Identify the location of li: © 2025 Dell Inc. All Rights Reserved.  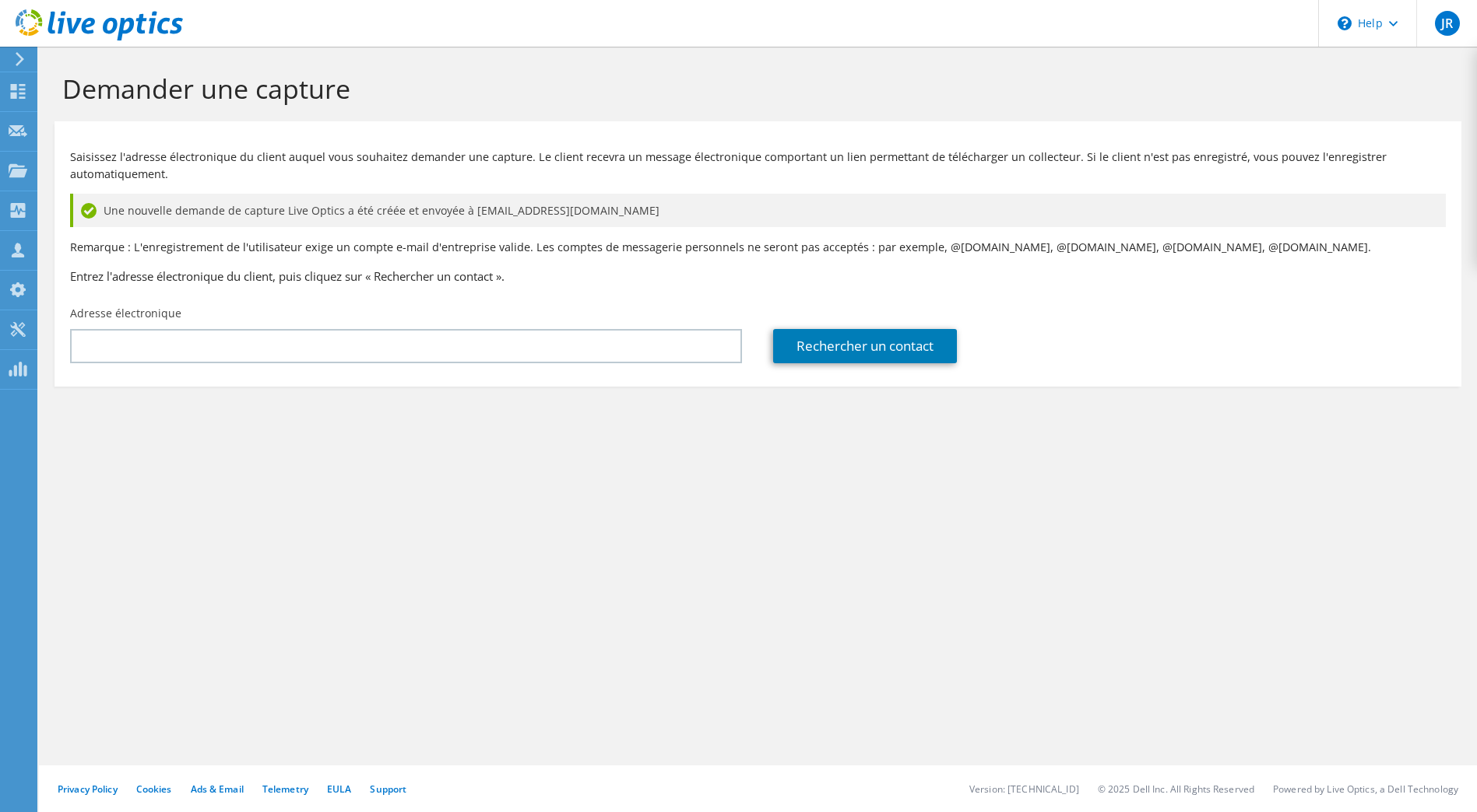
(1175, 789).